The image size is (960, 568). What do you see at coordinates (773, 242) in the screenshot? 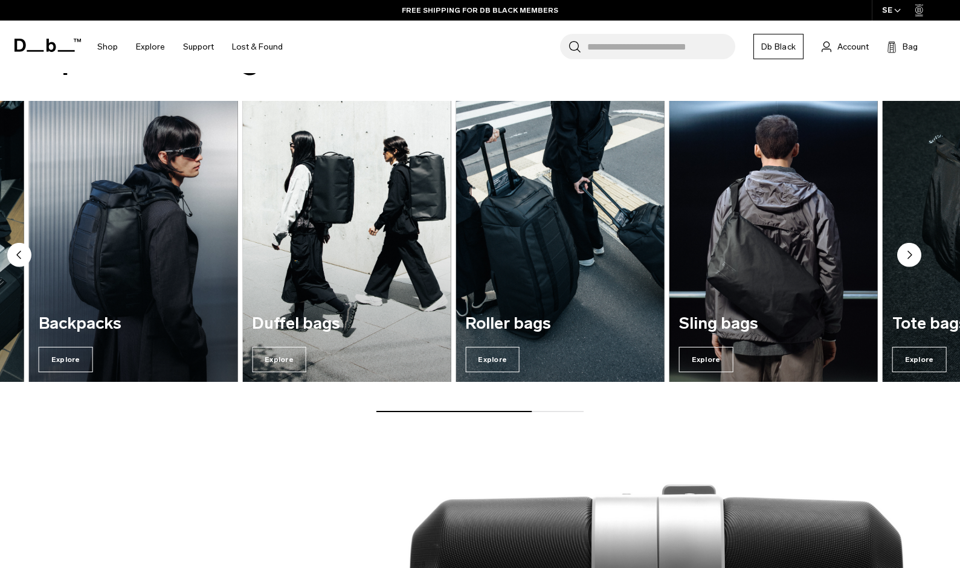
I see `a: Sling bags Explore` at bounding box center [773, 242].